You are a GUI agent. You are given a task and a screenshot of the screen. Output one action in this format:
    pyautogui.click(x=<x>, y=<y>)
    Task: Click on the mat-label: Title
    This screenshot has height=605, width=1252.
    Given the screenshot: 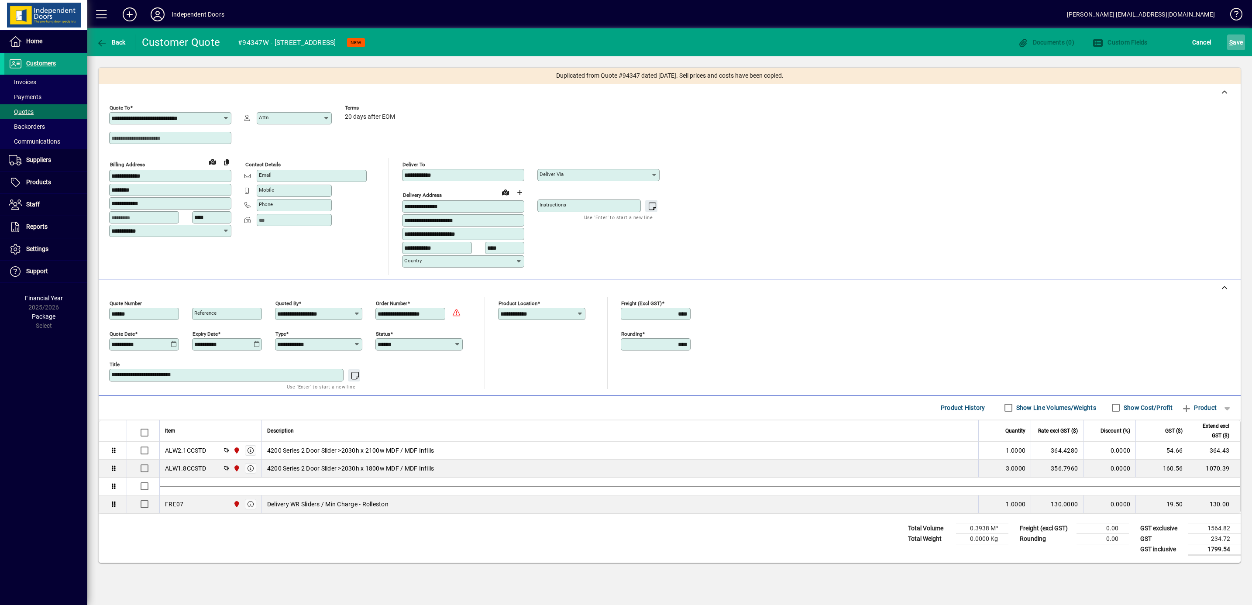 What is the action you would take?
    pyautogui.click(x=114, y=364)
    